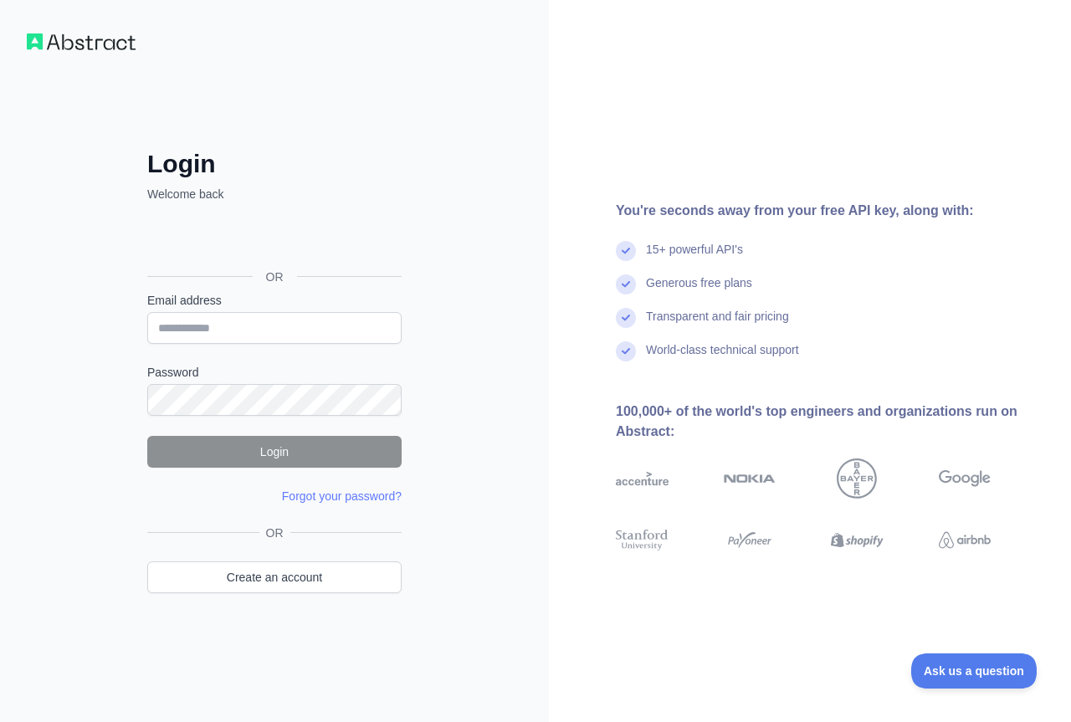 This screenshot has width=1071, height=722. What do you see at coordinates (341, 496) in the screenshot?
I see `a: Forgot your password?` at bounding box center [341, 496].